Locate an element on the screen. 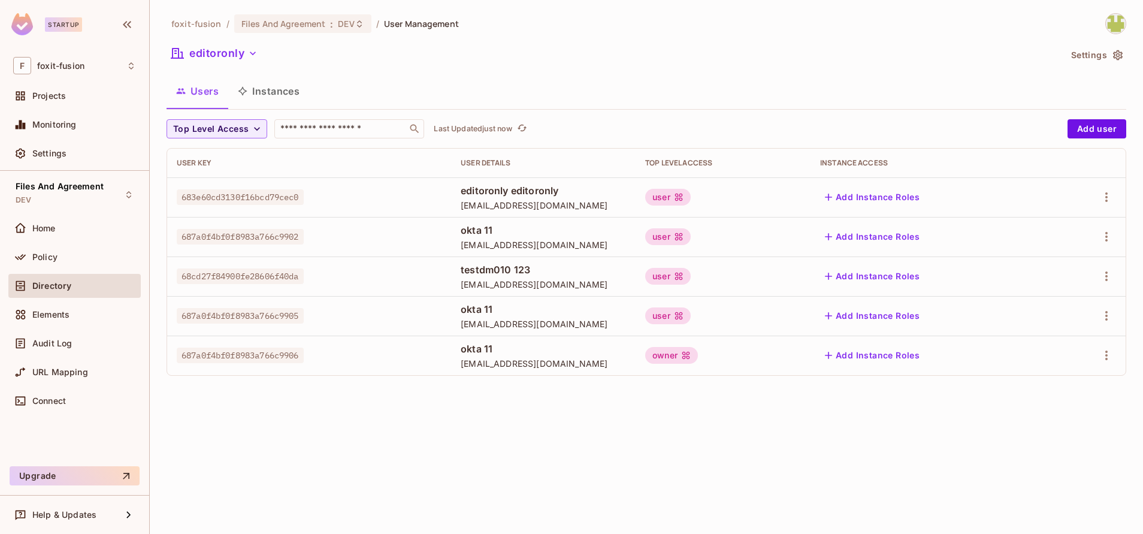 This screenshot has width=1143, height=534. span: Home is located at coordinates (44, 228).